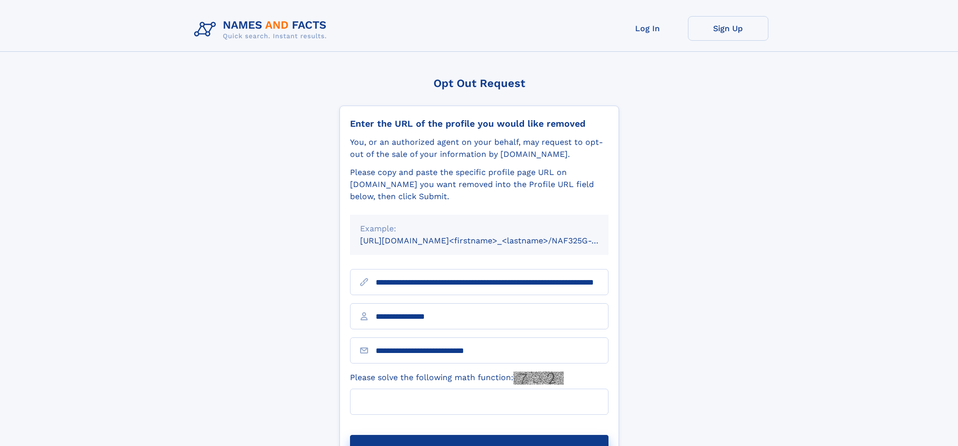 This screenshot has height=446, width=958. I want to click on a: Log In, so click(648, 28).